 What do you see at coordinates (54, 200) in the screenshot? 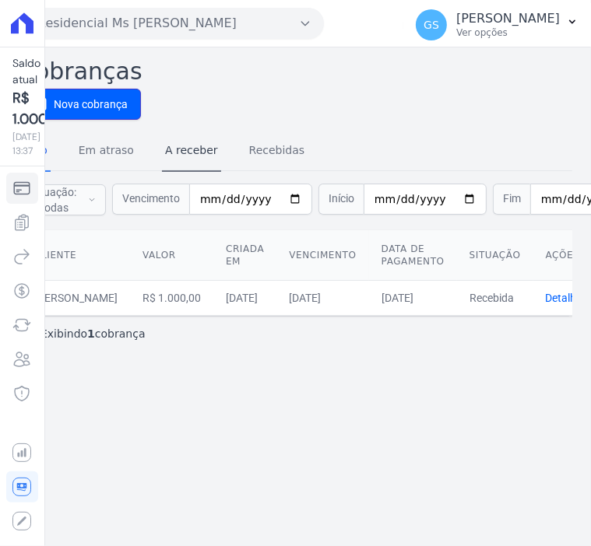
I see `span: Situação: Todas` at bounding box center [54, 200].